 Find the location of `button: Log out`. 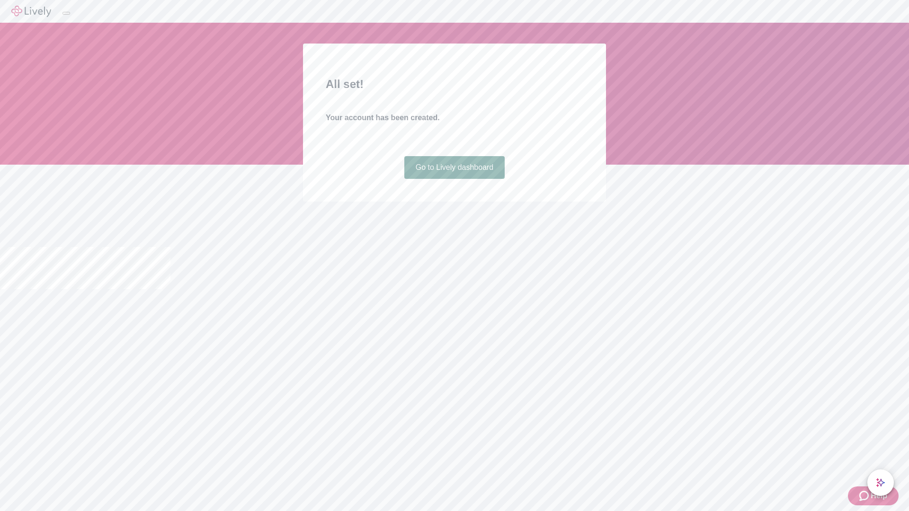

button: Log out is located at coordinates (66, 13).